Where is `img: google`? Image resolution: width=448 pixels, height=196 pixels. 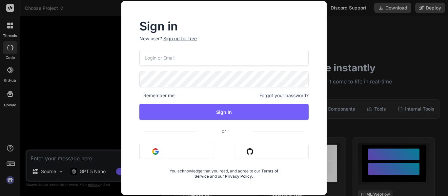
img: google is located at coordinates (155, 152).